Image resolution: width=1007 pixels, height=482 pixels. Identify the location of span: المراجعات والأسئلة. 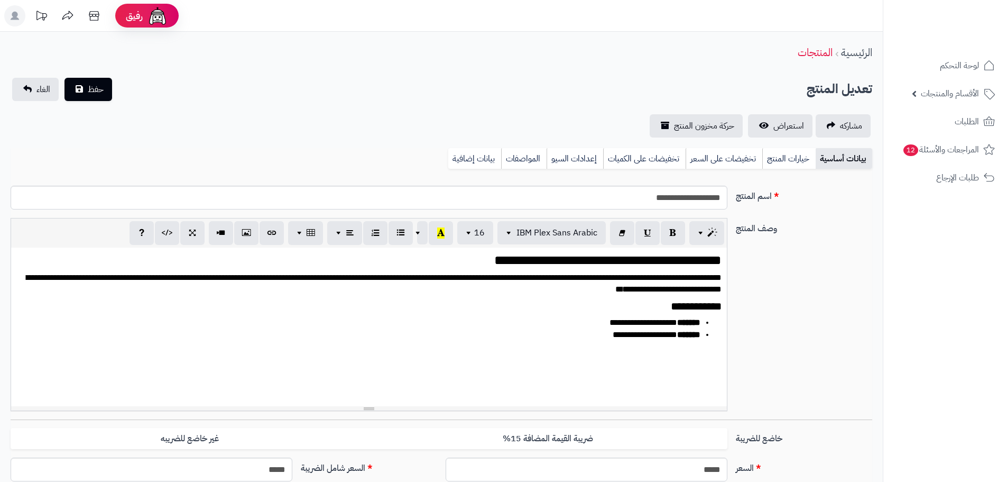
(940, 150).